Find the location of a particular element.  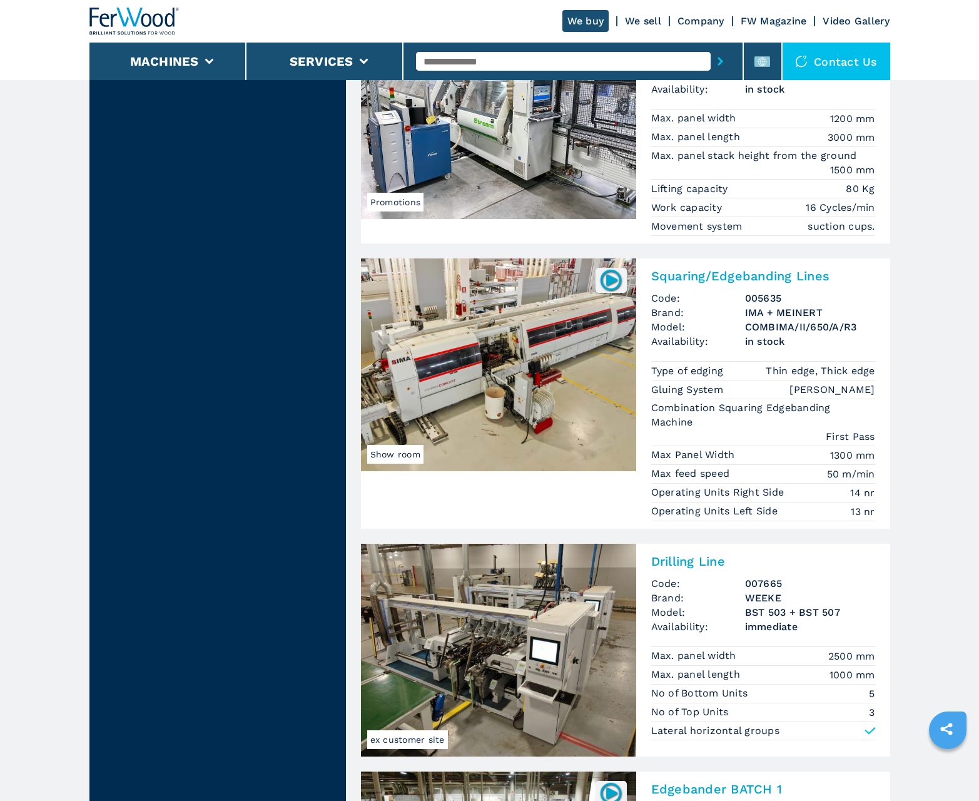

span: immediate is located at coordinates (810, 626).